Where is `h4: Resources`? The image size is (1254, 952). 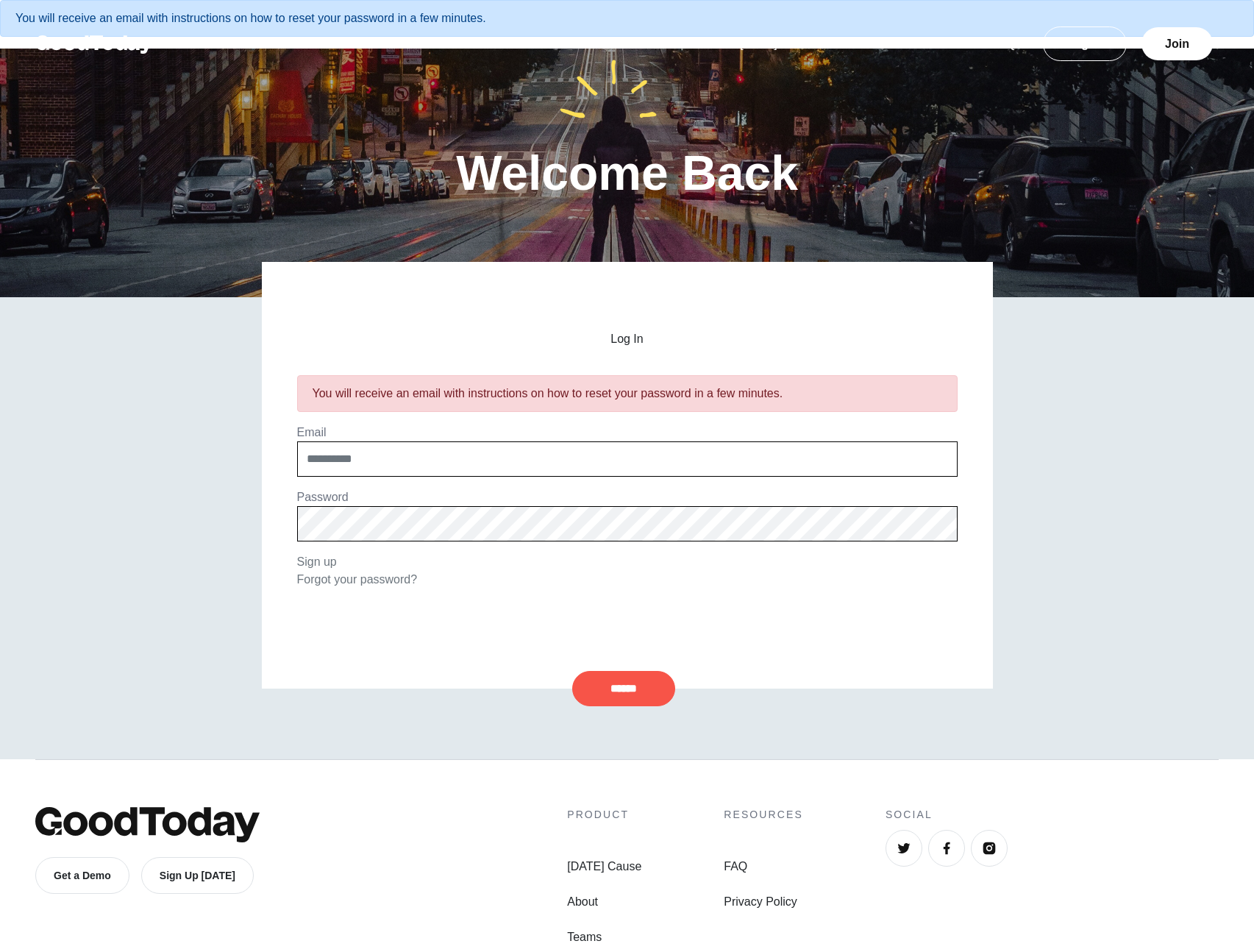 h4: Resources is located at coordinates (763, 814).